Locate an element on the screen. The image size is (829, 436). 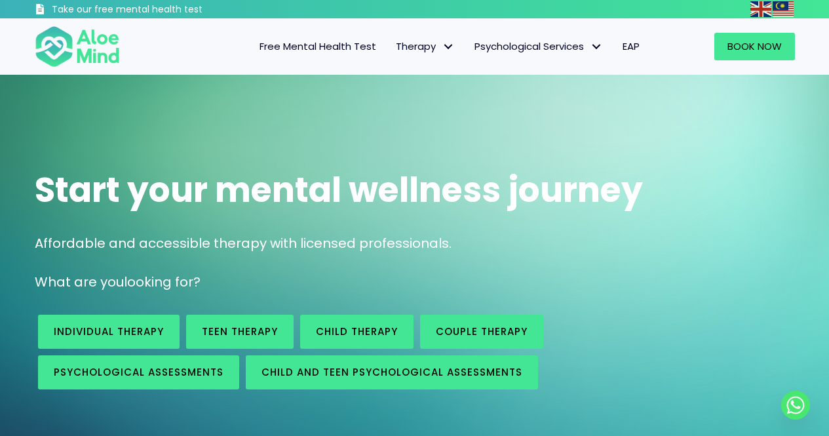
span: Individual therapy is located at coordinates (109, 331).